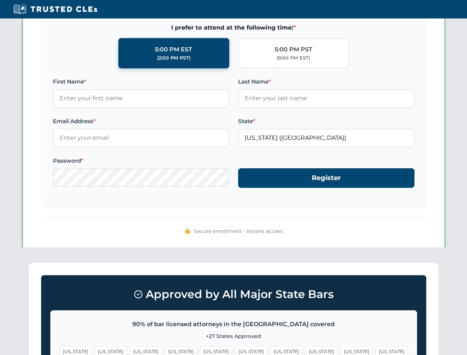 This screenshot has height=355, width=467. What do you see at coordinates (326, 121) in the screenshot?
I see `label: State` at bounding box center [326, 121].